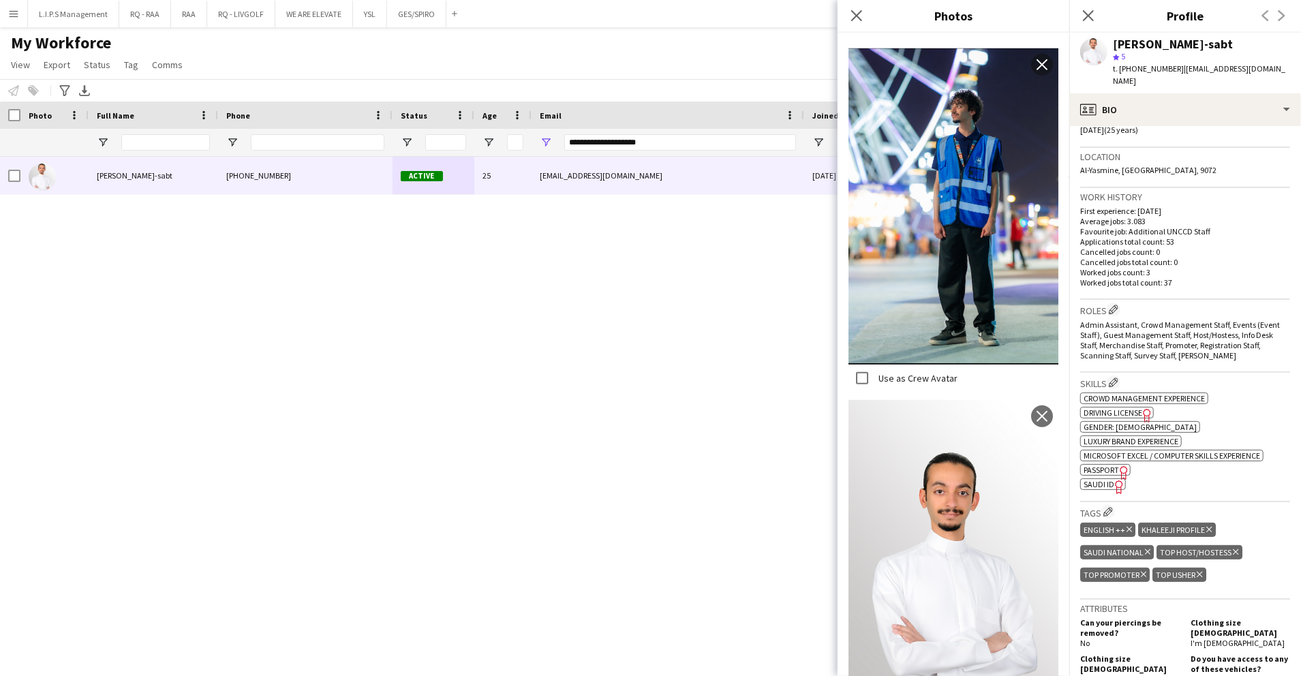  Describe the element at coordinates (916, 378) in the screenshot. I see `label: Use as Crew Avatar` at that location.